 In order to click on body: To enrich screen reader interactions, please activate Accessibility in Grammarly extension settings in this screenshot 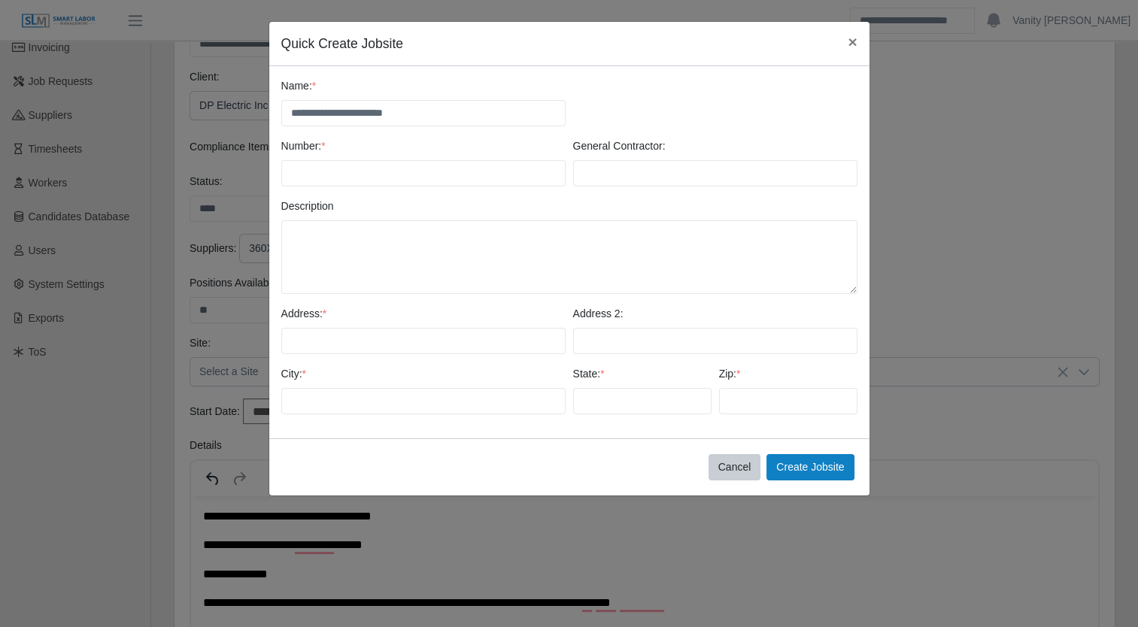, I will do `click(453, 173)`.